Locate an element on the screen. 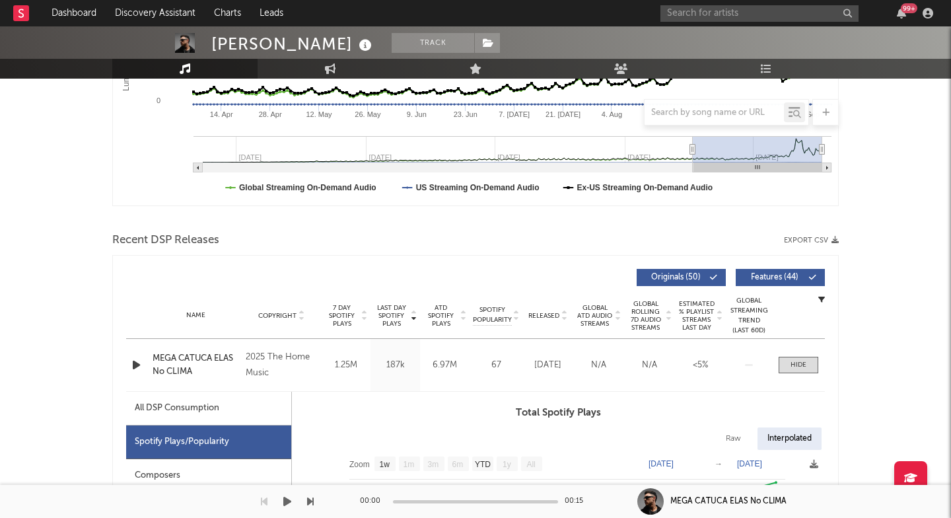  input: Search for artists is located at coordinates (760, 13).